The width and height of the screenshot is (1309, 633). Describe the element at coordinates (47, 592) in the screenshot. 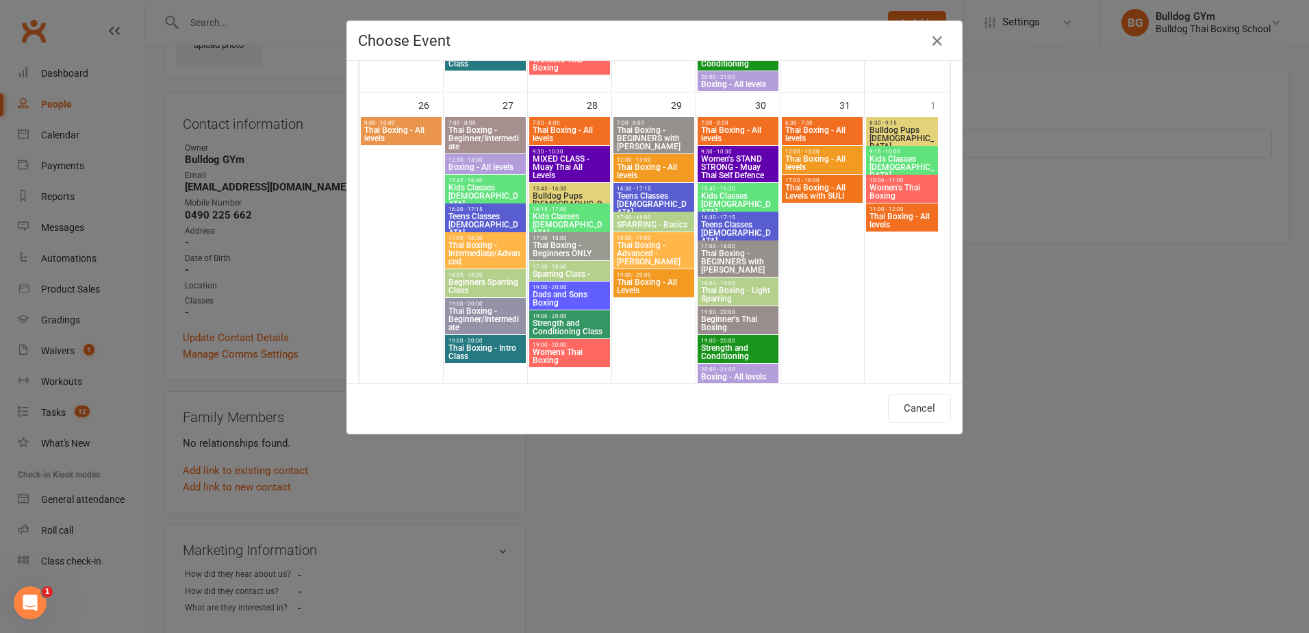

I see `span: 1` at that location.